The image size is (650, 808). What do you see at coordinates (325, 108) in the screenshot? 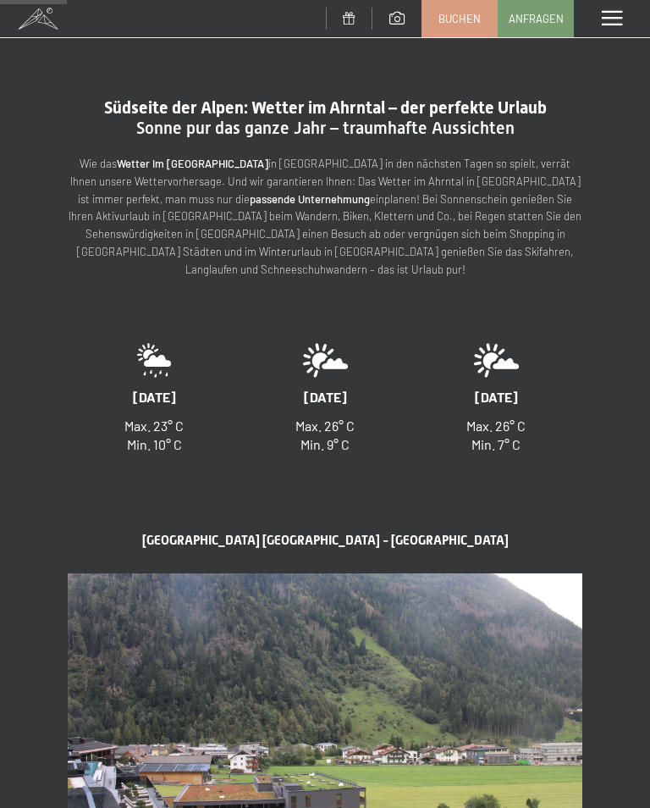
I see `span: Südseite der Alpen: Wetter im Ahrntal – der perfekte Urlaub` at bounding box center [325, 108].